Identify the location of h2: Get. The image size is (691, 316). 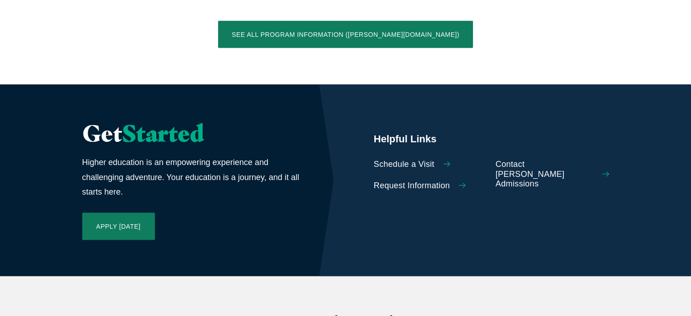
(192, 133).